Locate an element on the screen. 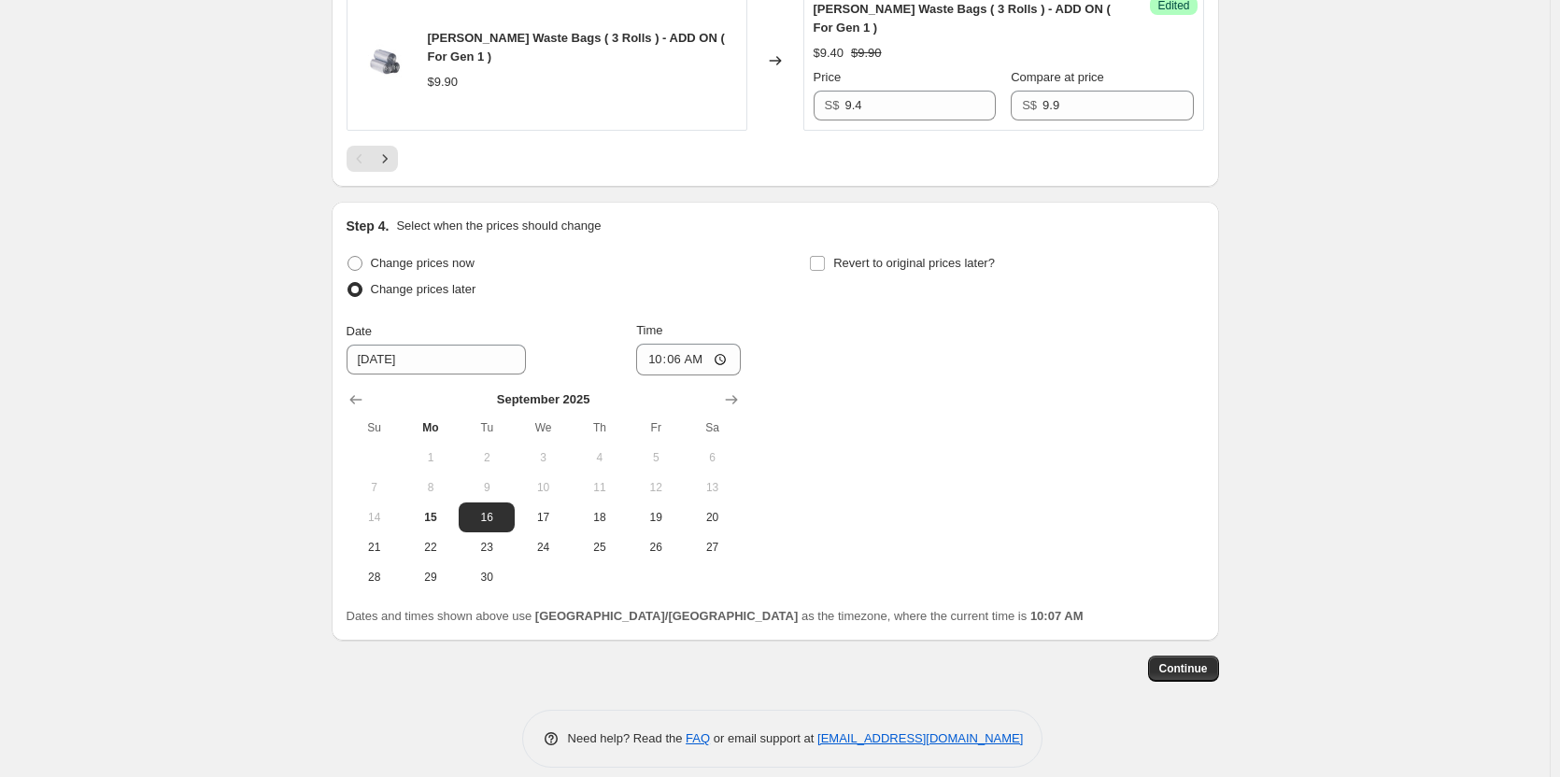  button: Sunday September 7 2025 is located at coordinates (375, 488).